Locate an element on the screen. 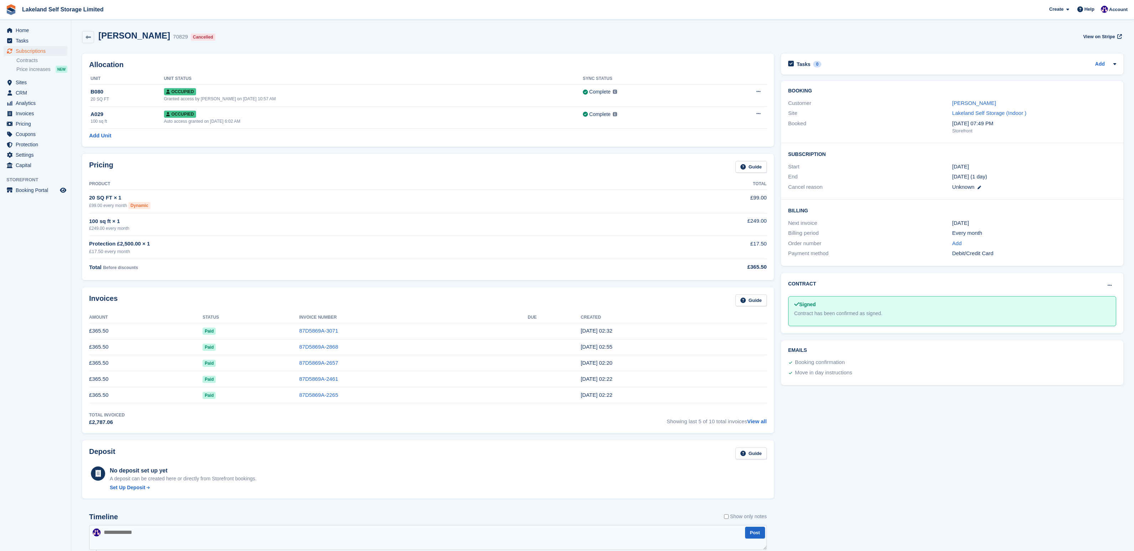 The width and height of the screenshot is (1134, 551). div: Dynamic is located at coordinates (139, 205).